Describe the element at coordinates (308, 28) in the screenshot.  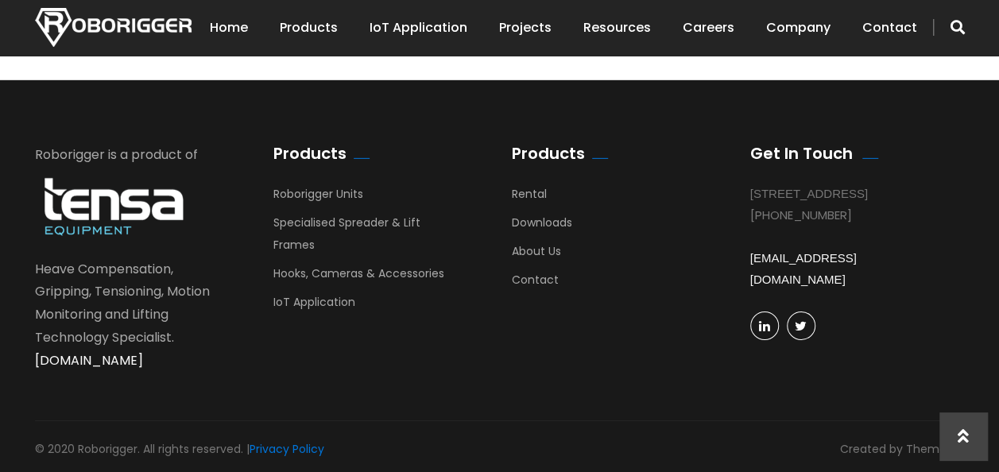
I see `a: Products` at that location.